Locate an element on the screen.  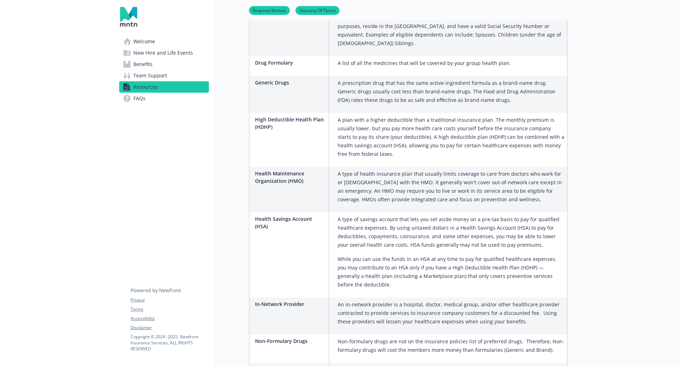
span: Resources is located at coordinates (145, 87).